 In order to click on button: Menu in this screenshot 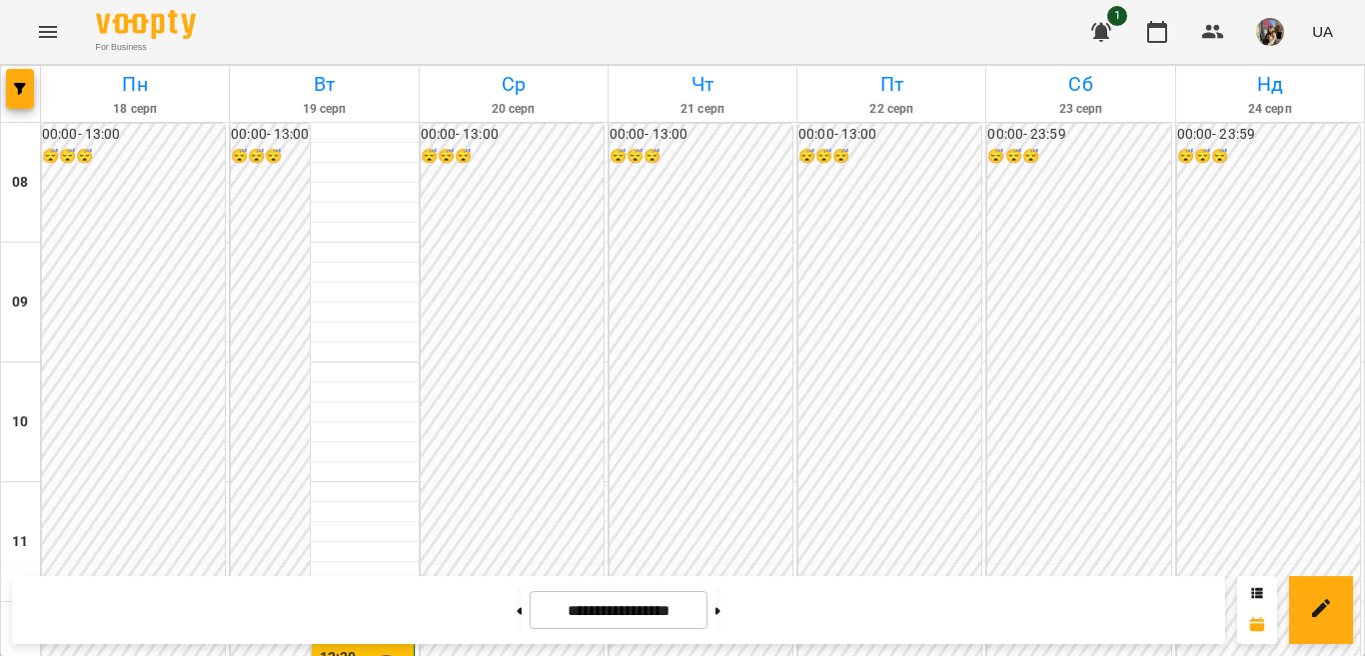, I will do `click(48, 32)`.